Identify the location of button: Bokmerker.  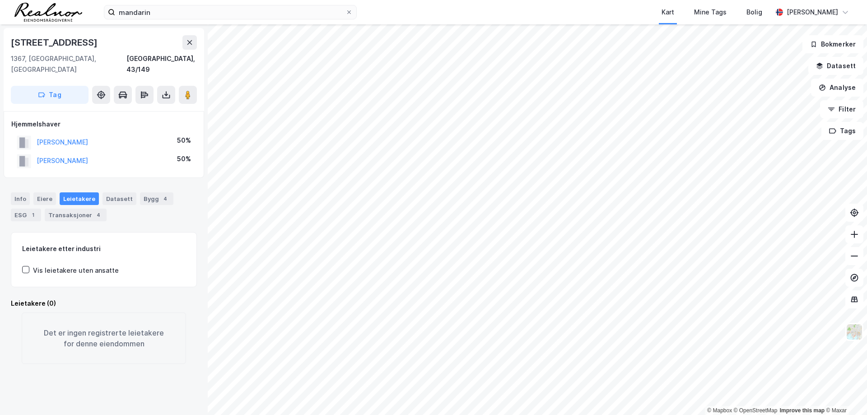
(833, 44).